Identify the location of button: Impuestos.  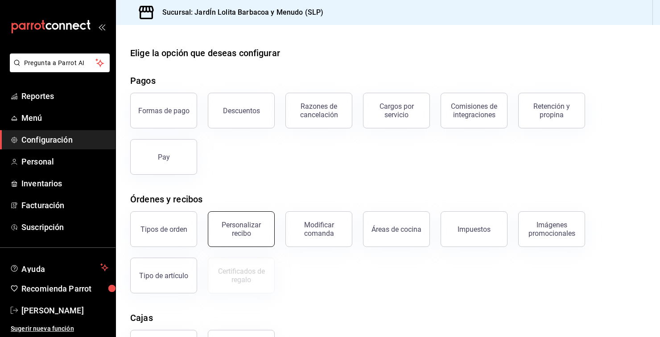
(474, 229).